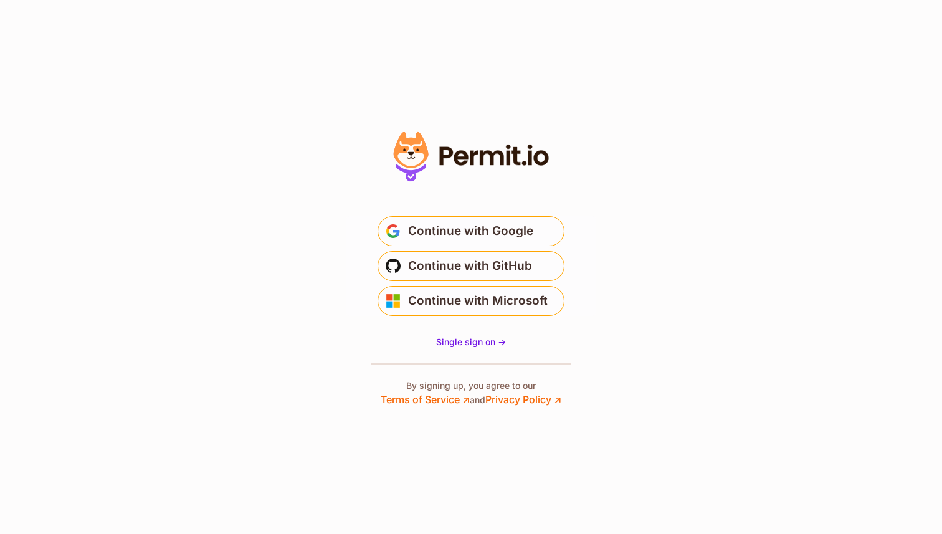 The height and width of the screenshot is (534, 942). Describe the element at coordinates (471, 266) in the screenshot. I see `button: Continue with GitHub` at that location.